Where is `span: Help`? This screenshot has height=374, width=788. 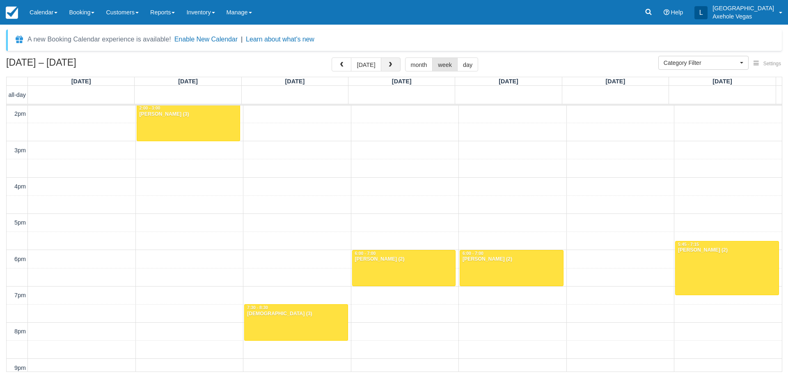
span: Help is located at coordinates (678, 12).